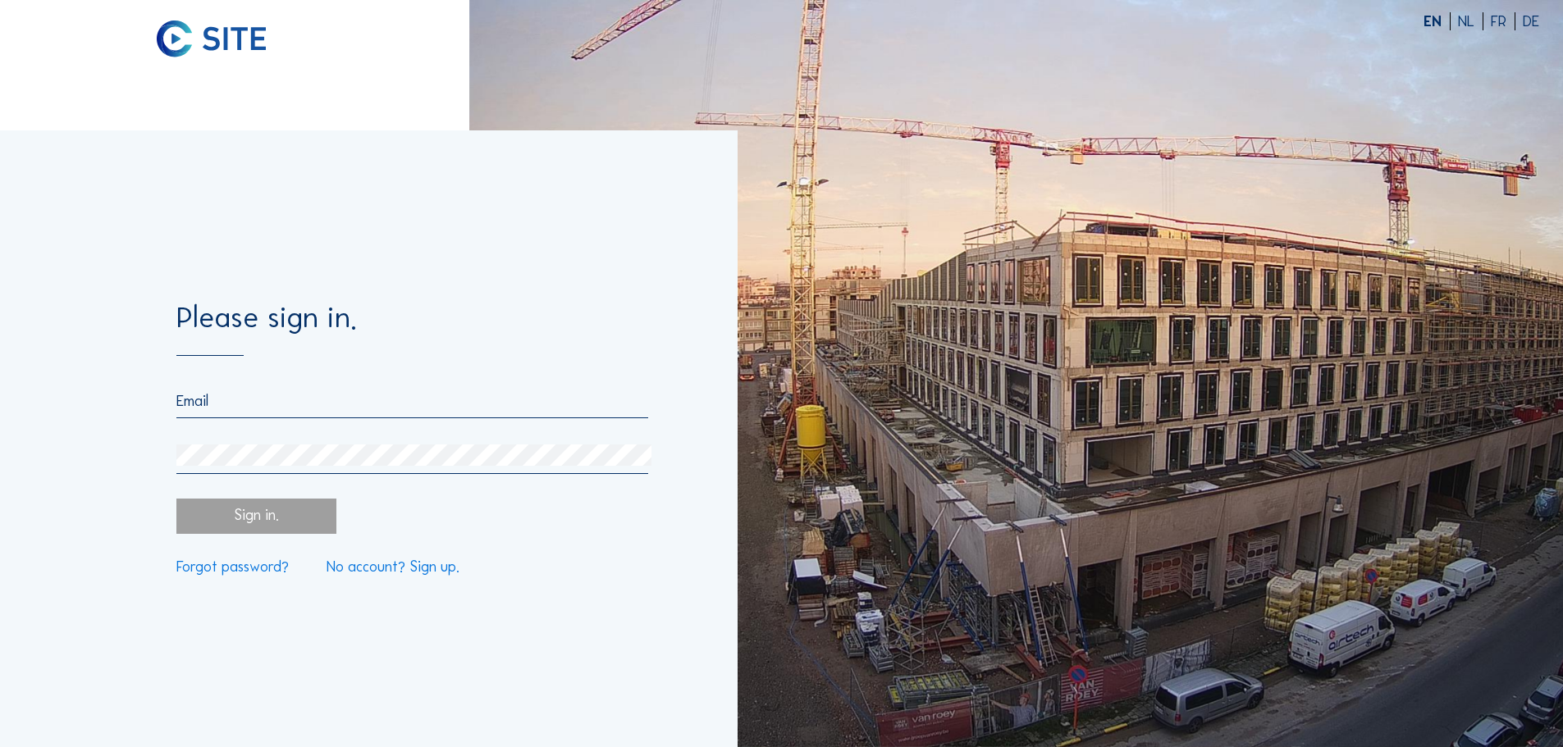  Describe the element at coordinates (1470, 22) in the screenshot. I see `div: NL` at that location.